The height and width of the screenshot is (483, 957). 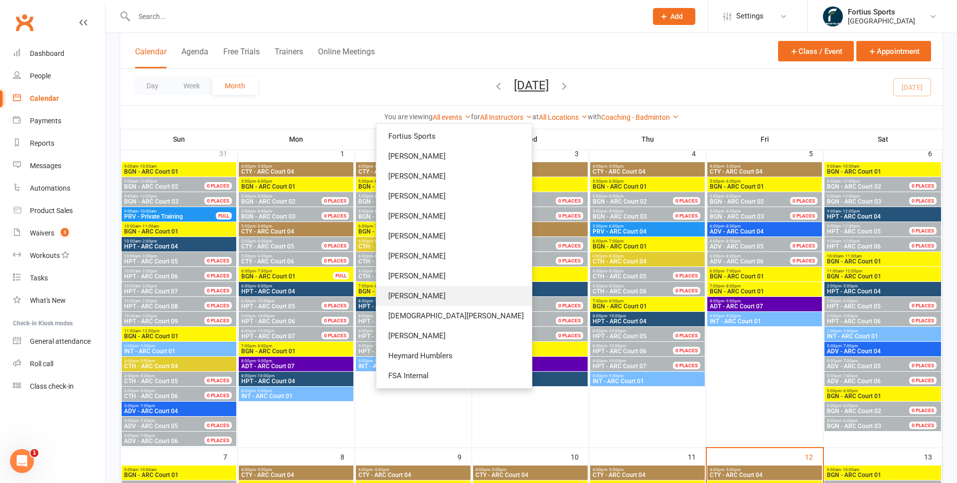 I want to click on button: Online Meetings, so click(x=347, y=57).